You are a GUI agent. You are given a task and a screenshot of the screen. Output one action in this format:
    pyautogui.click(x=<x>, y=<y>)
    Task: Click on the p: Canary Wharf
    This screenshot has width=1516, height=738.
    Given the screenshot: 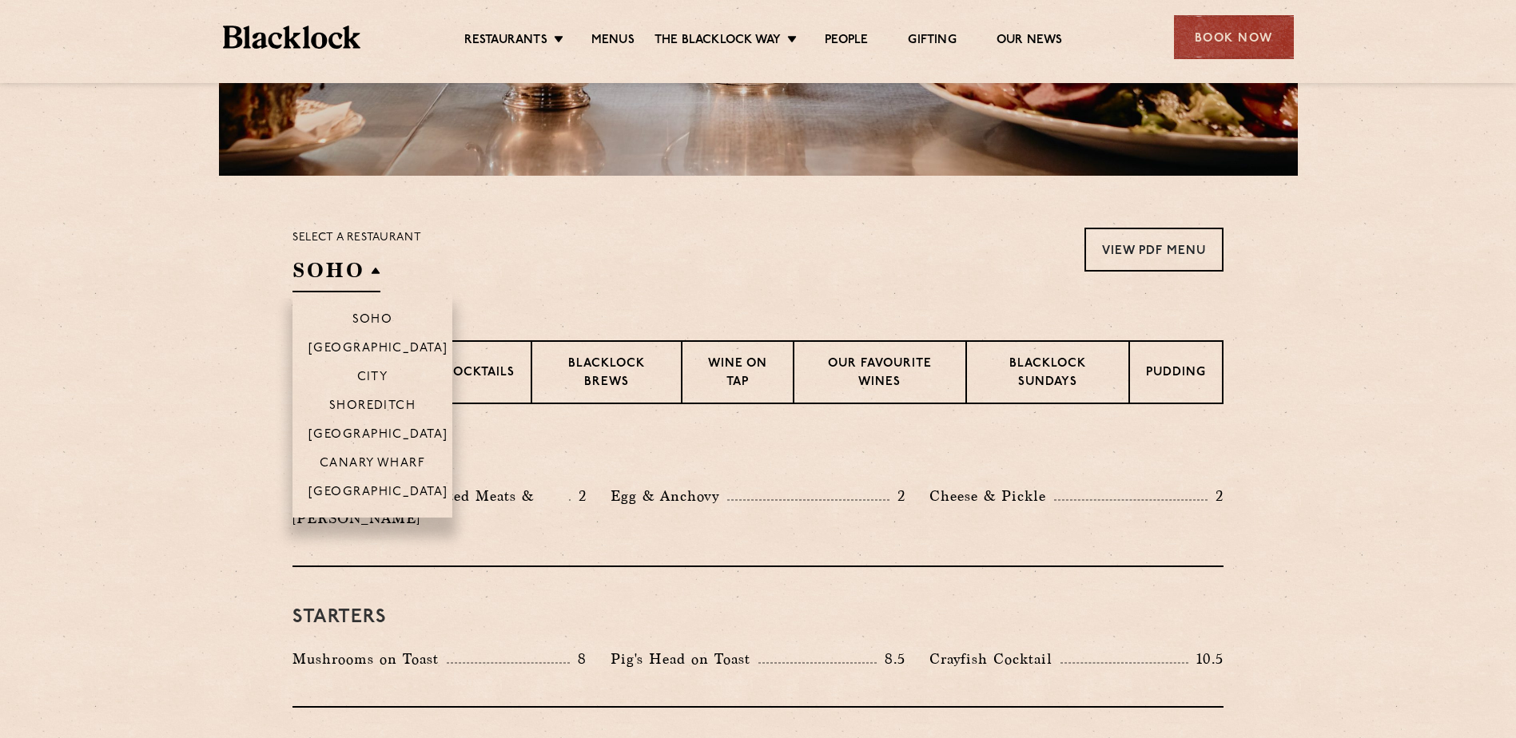 What is the action you would take?
    pyautogui.click(x=372, y=465)
    